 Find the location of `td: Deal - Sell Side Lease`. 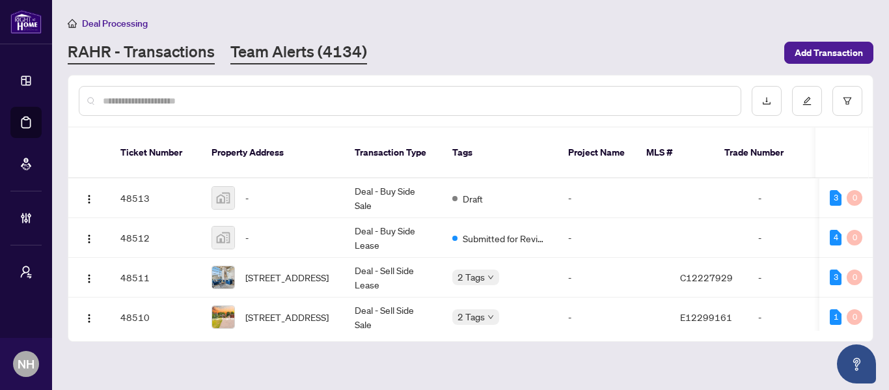

td: Deal - Sell Side Lease is located at coordinates (393, 277).